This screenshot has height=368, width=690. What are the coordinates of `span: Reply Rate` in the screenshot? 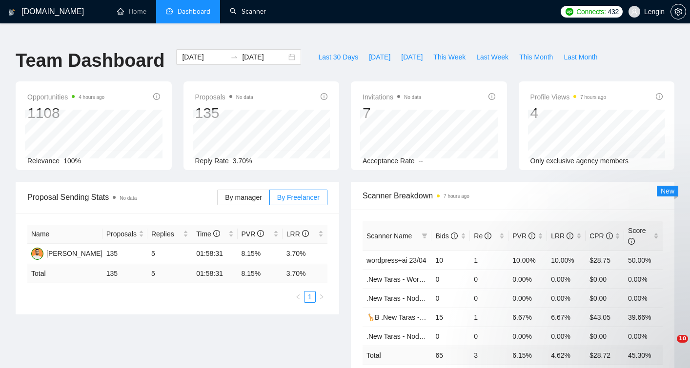 It's located at (212, 161).